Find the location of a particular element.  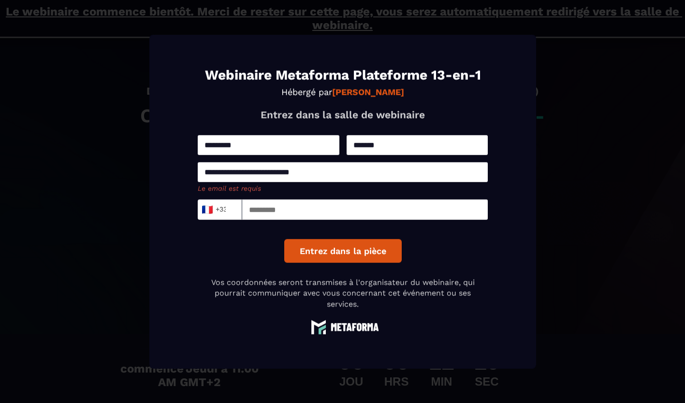

h1: Webinaire Metaforma Plateforme 13-en-1 is located at coordinates (343, 75).